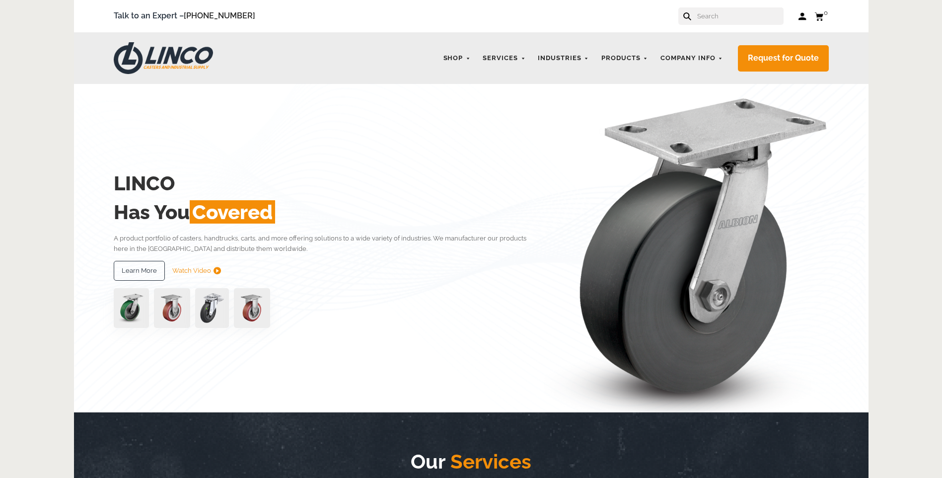  I want to click on a: Services, so click(504, 58).